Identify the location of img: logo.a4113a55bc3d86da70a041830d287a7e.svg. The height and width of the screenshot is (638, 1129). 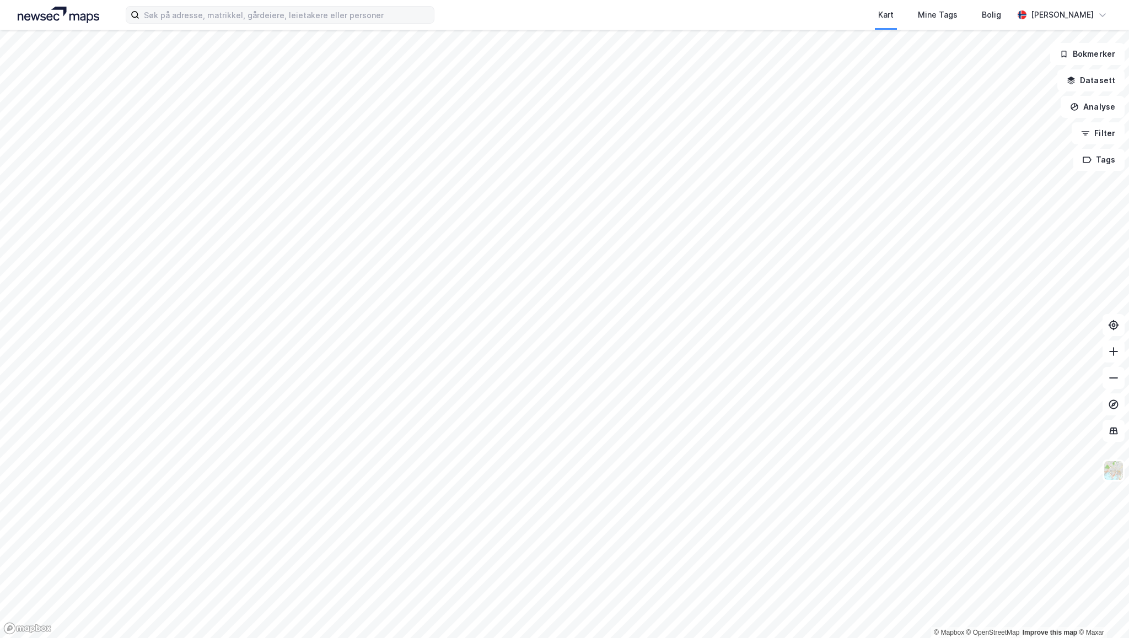
(58, 15).